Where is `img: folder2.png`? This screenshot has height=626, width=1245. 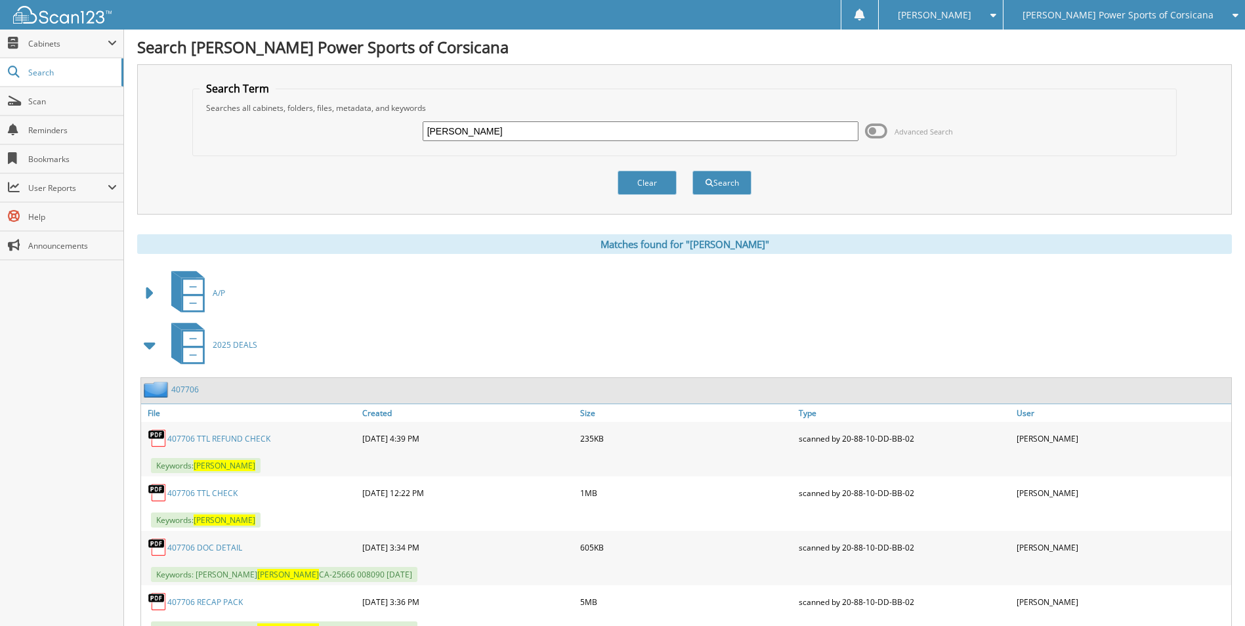 img: folder2.png is located at coordinates (158, 389).